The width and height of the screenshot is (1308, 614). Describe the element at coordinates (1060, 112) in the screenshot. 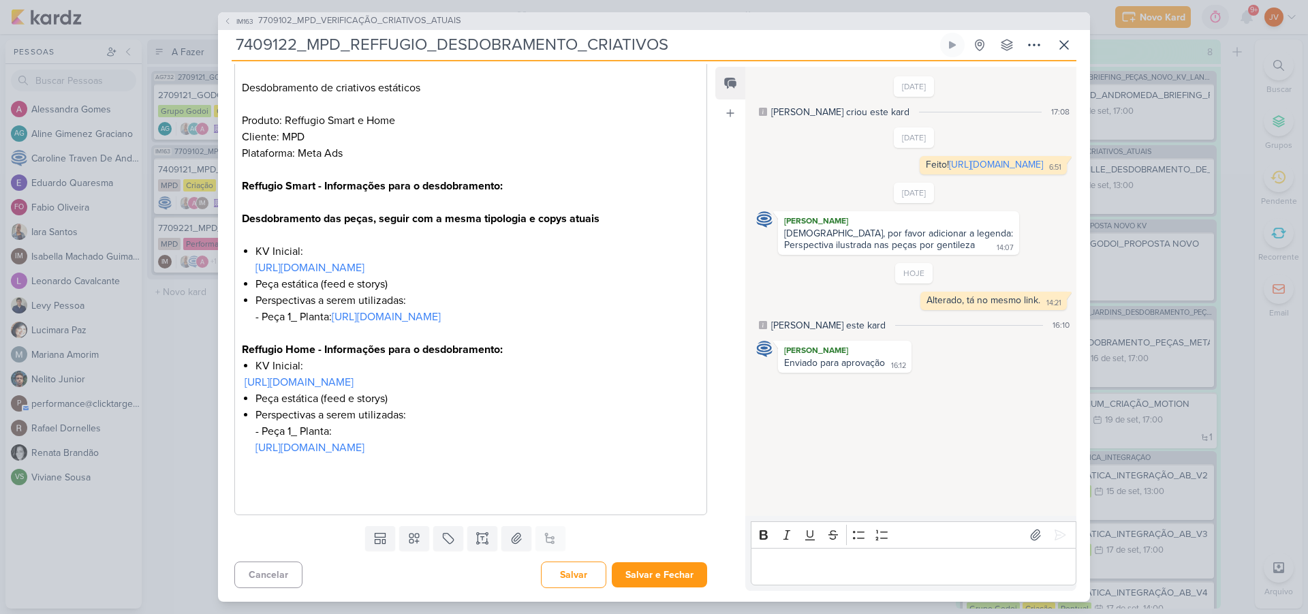

I see `div: 17:08` at that location.